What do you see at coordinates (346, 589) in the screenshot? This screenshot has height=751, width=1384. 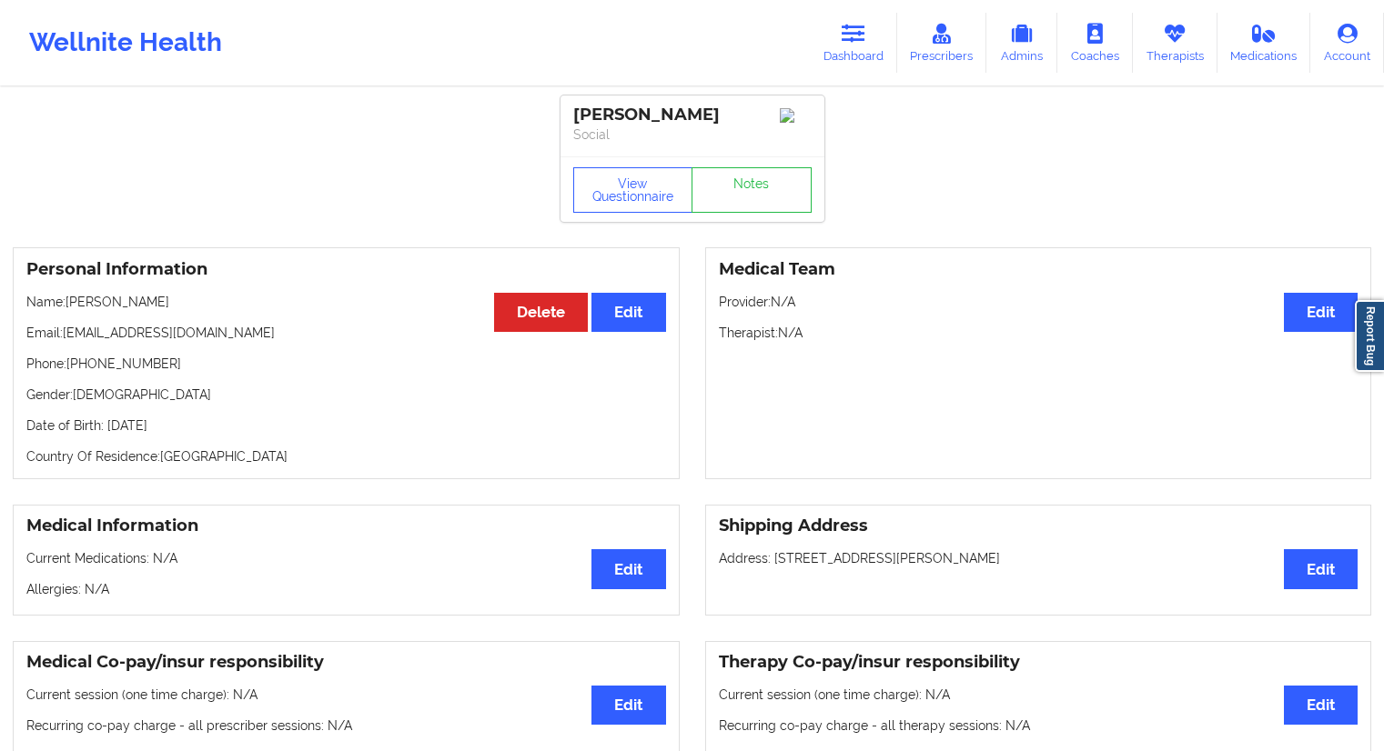 I see `p: Allergies: N/A` at bounding box center [346, 589].